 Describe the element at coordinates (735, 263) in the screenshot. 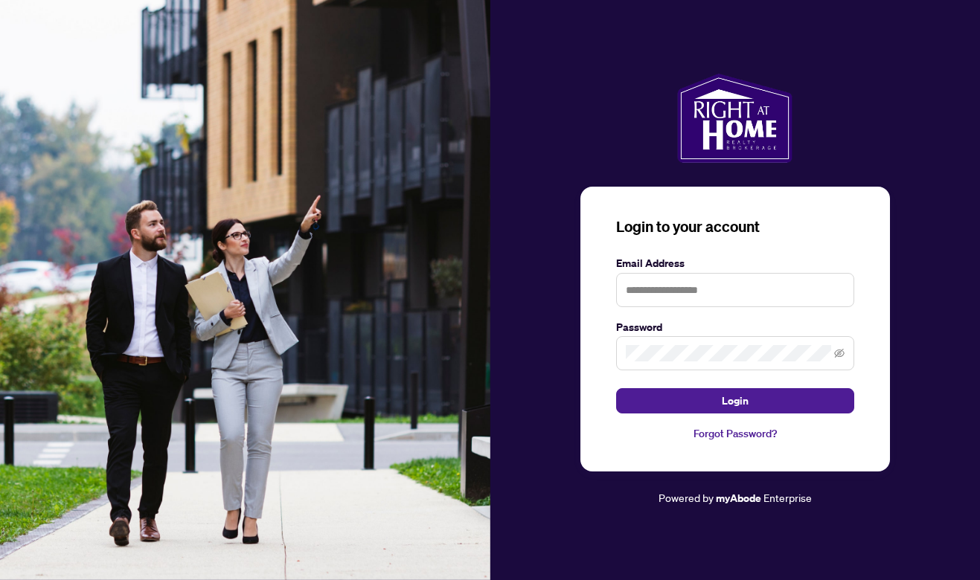

I see `label: Email Address` at that location.